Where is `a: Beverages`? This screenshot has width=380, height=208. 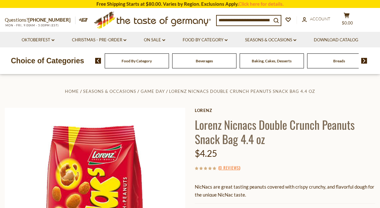 a: Beverages is located at coordinates (204, 61).